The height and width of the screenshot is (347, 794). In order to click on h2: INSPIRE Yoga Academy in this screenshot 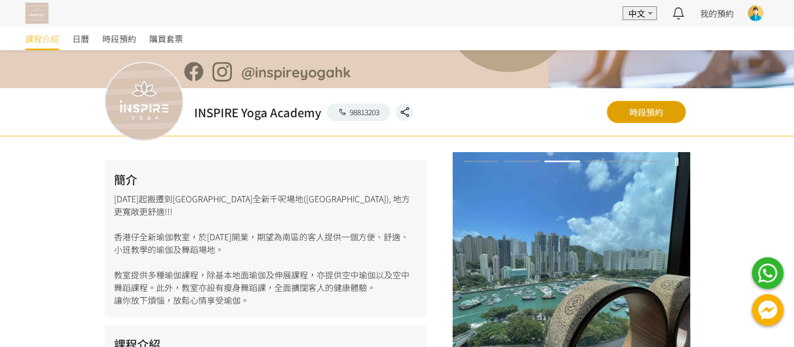, I will do `click(258, 112)`.